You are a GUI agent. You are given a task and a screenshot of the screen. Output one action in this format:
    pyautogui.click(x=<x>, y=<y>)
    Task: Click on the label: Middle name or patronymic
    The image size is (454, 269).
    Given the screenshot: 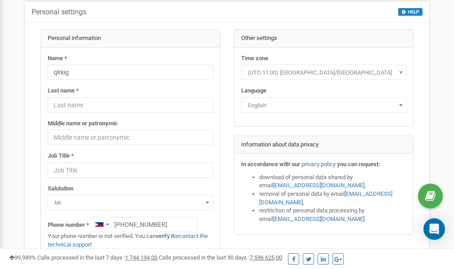 What is the action you would take?
    pyautogui.click(x=83, y=124)
    